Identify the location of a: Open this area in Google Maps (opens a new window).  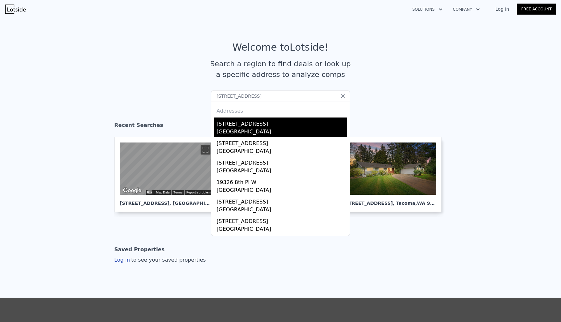
(132, 190).